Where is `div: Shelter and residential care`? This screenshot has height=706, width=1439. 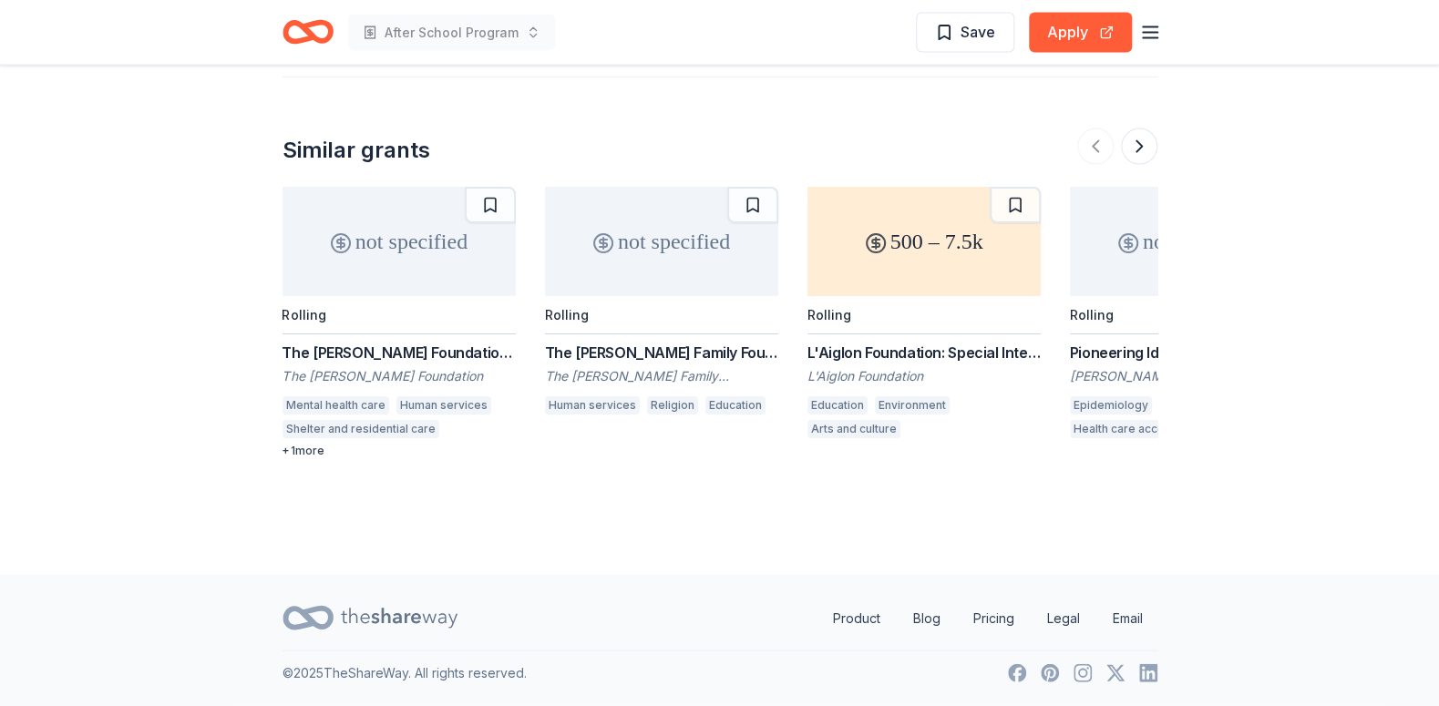 div: Shelter and residential care is located at coordinates (361, 429).